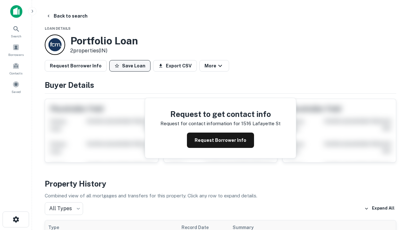 This screenshot has height=230, width=409. Describe the element at coordinates (16, 55) in the screenshot. I see `span: Borrowers` at that location.